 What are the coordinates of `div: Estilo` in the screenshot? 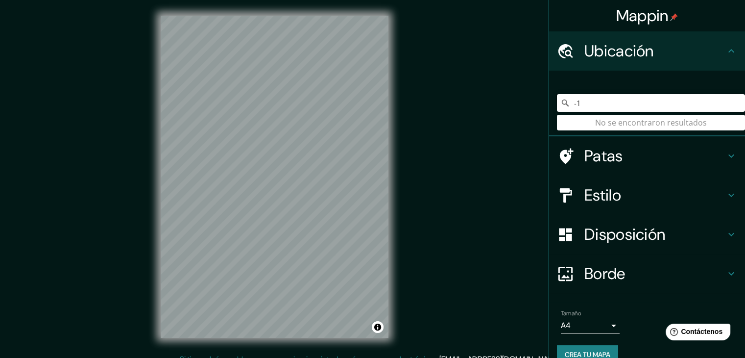 It's located at (647, 195).